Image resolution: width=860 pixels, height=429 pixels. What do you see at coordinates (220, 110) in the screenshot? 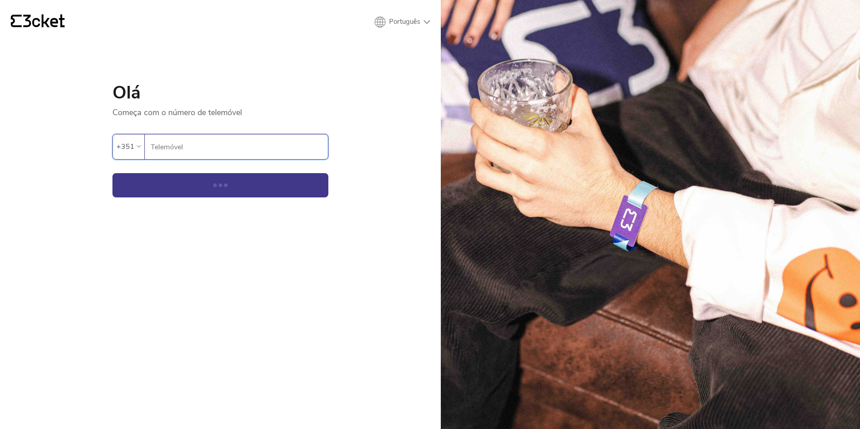
I see `p: Começa com o número de telemóvel` at bounding box center [220, 110].